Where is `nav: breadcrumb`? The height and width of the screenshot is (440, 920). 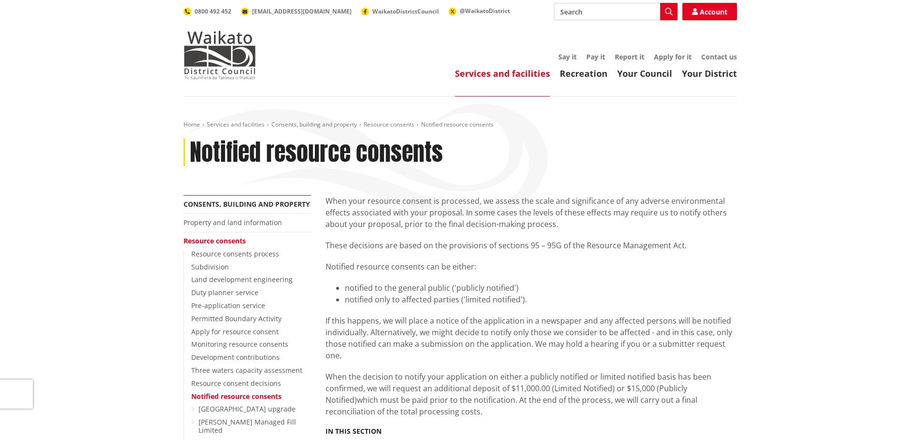 nav: breadcrumb is located at coordinates (460, 125).